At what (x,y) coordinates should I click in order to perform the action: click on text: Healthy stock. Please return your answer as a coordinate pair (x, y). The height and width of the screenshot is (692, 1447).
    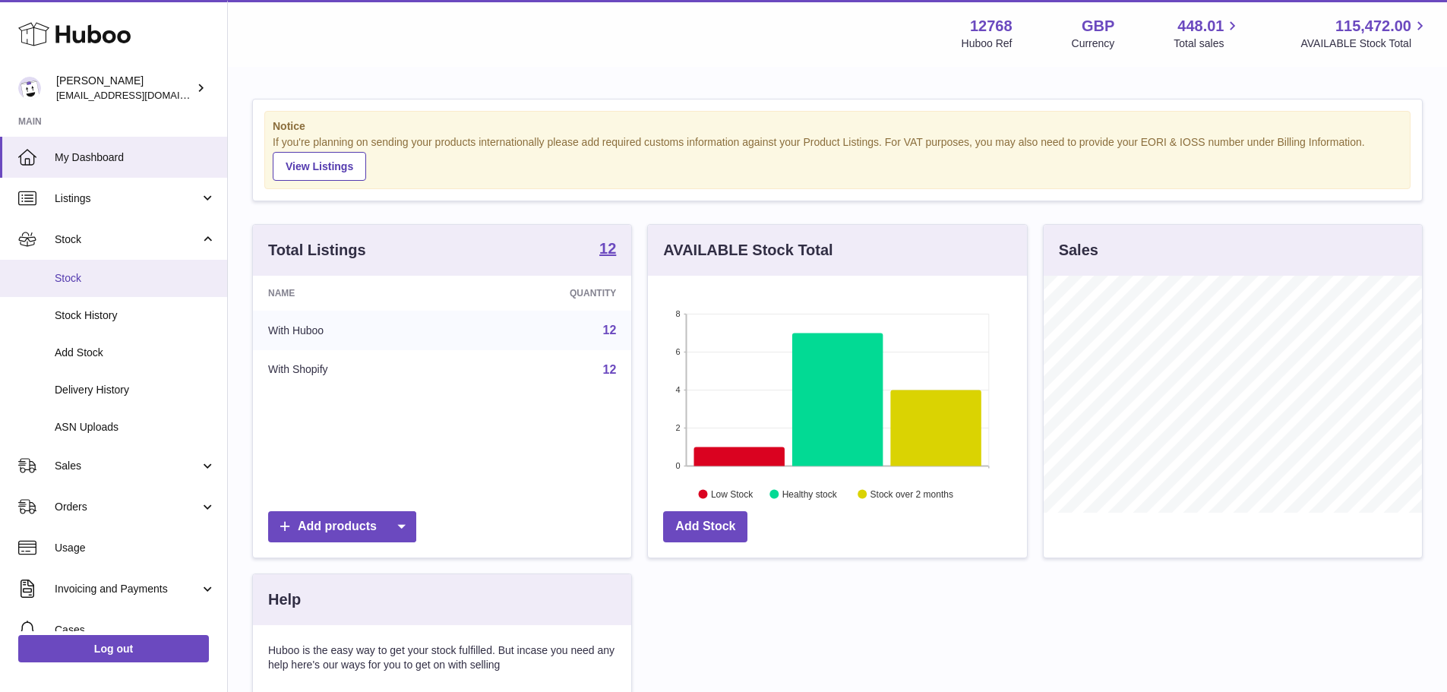
    Looking at the image, I should click on (810, 494).